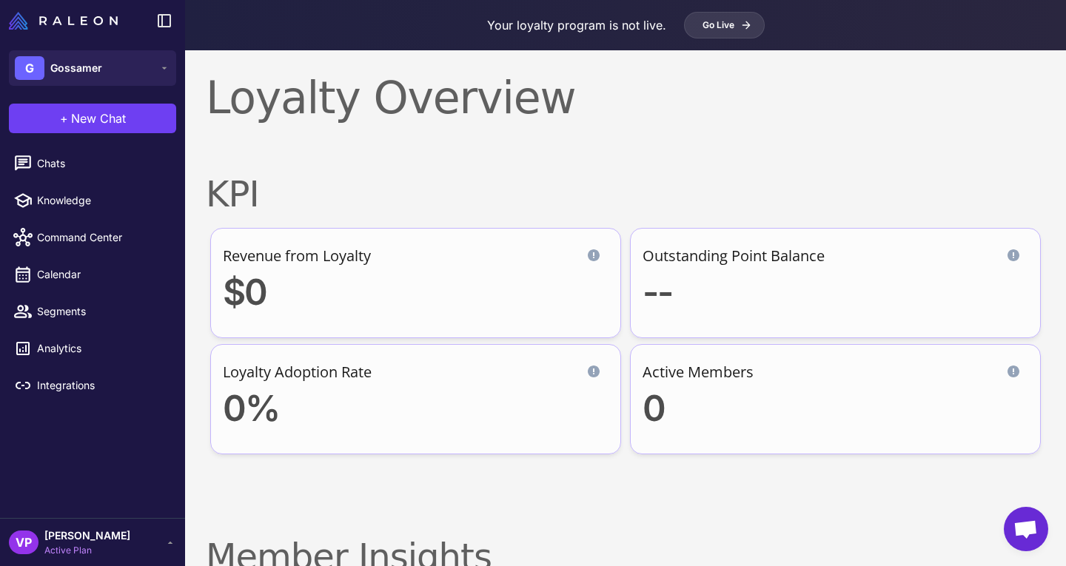 The width and height of the screenshot is (1066, 566). I want to click on a: Chats, so click(93, 164).